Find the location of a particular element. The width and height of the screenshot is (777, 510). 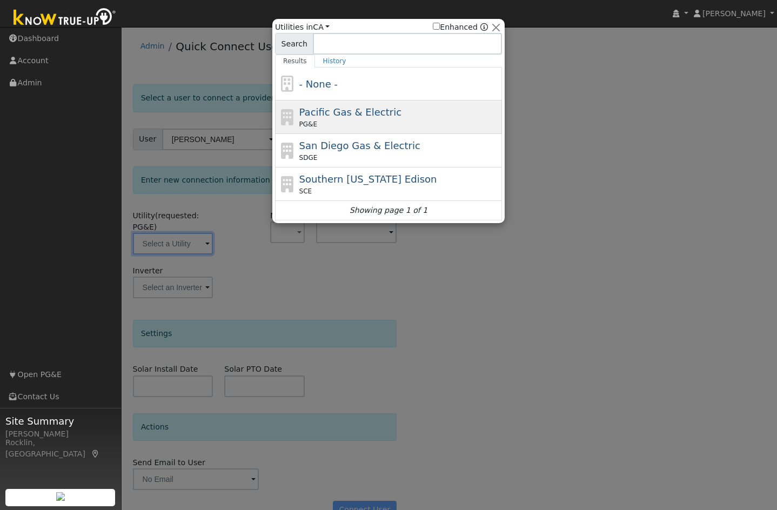

span: Pacific Gas & Electric is located at coordinates (350, 112).